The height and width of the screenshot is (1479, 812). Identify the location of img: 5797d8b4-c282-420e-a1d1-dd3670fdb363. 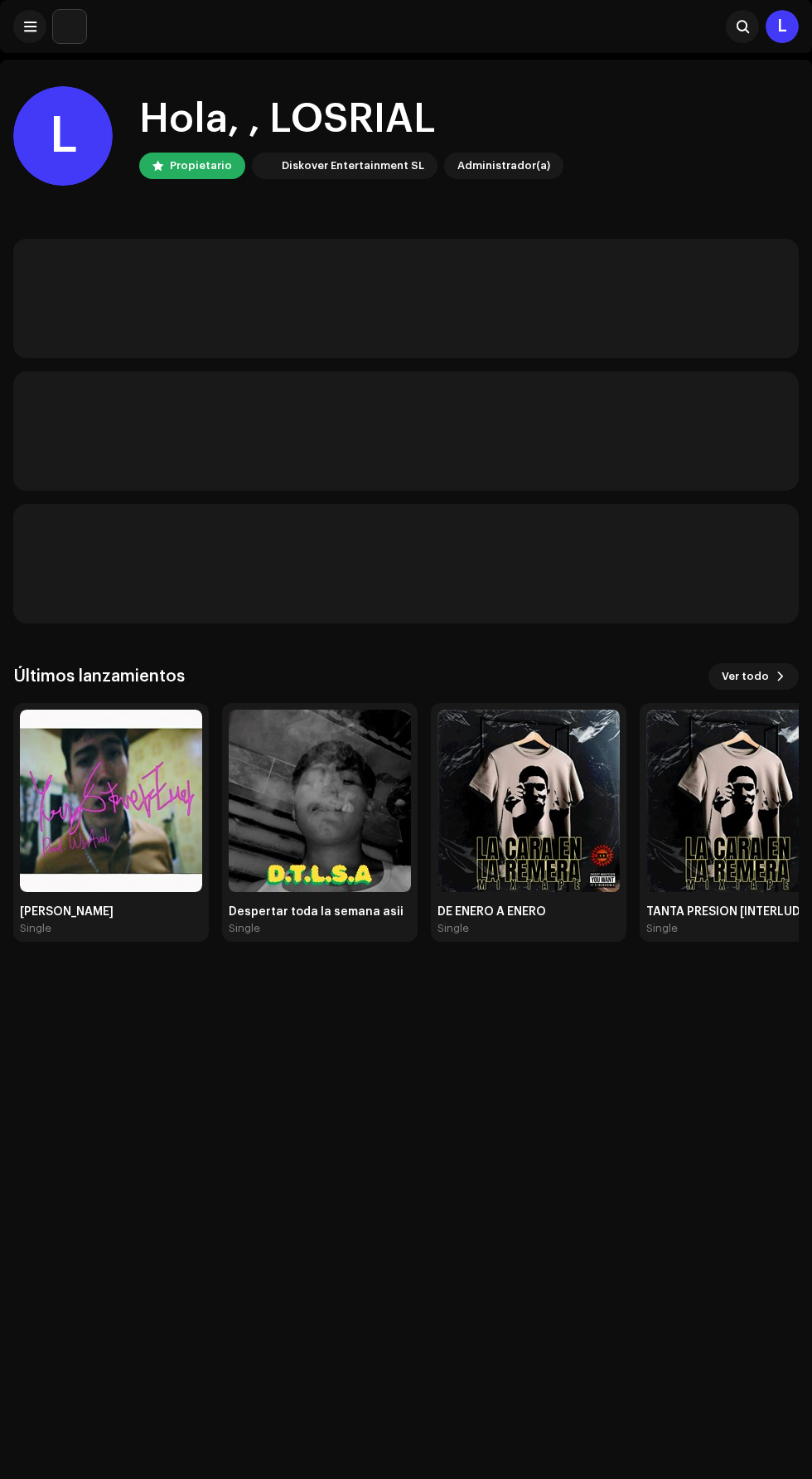
(320, 801).